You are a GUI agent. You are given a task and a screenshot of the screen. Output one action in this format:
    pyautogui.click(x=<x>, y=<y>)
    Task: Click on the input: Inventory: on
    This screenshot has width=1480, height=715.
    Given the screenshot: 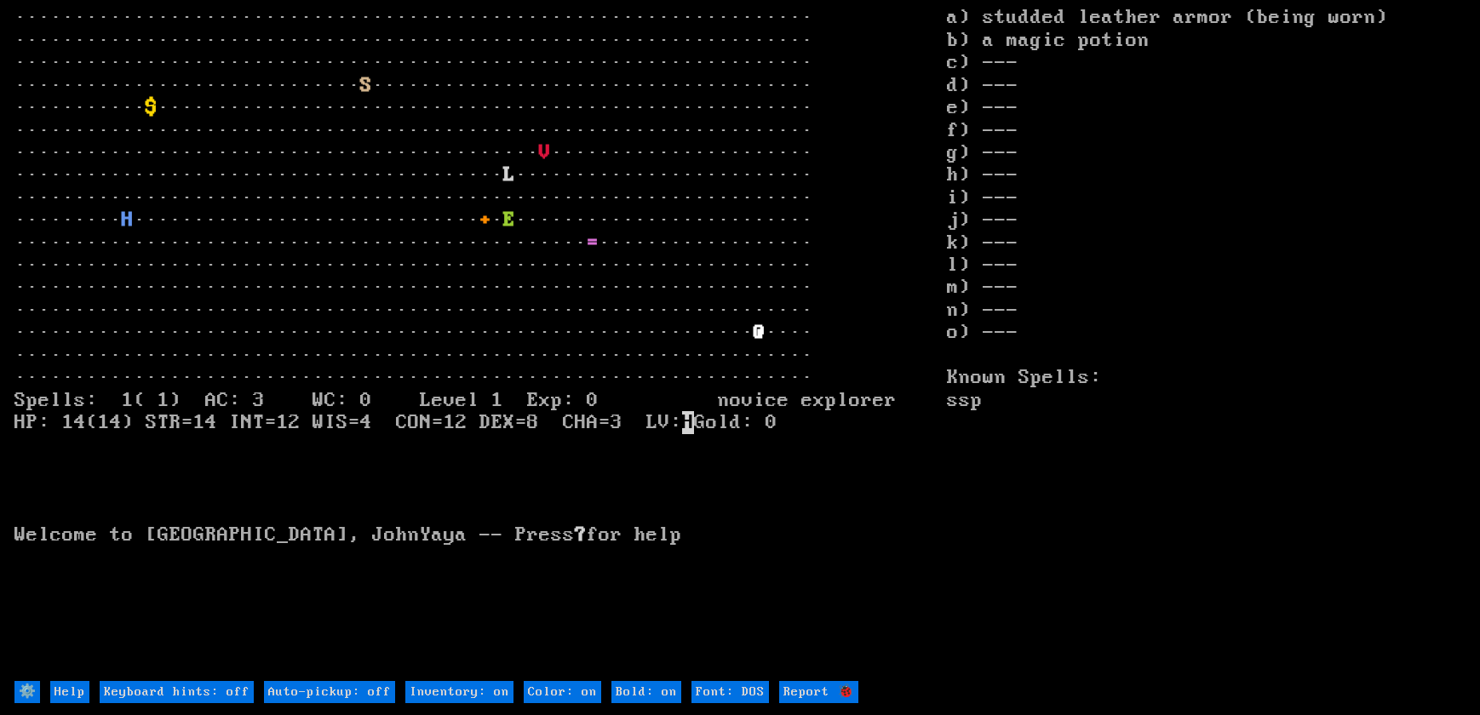 What is the action you would take?
    pyautogui.click(x=459, y=692)
    